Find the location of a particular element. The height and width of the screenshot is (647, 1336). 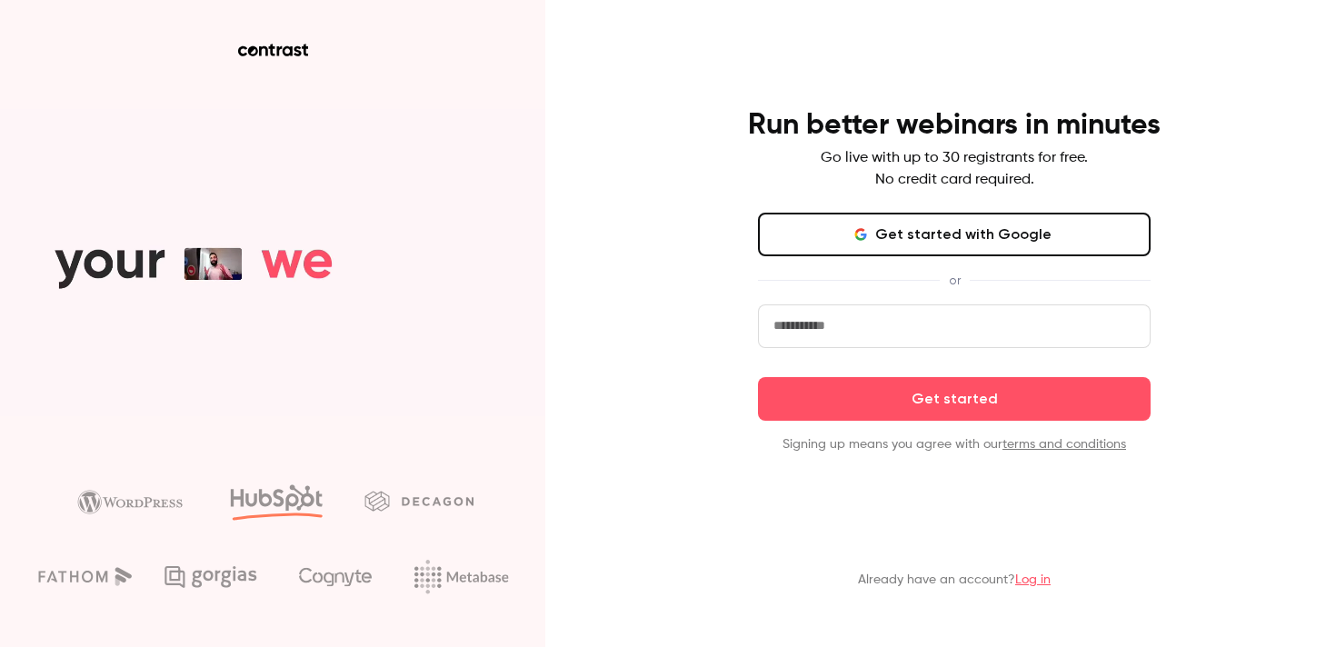

button: Get started with Google is located at coordinates (954, 235).